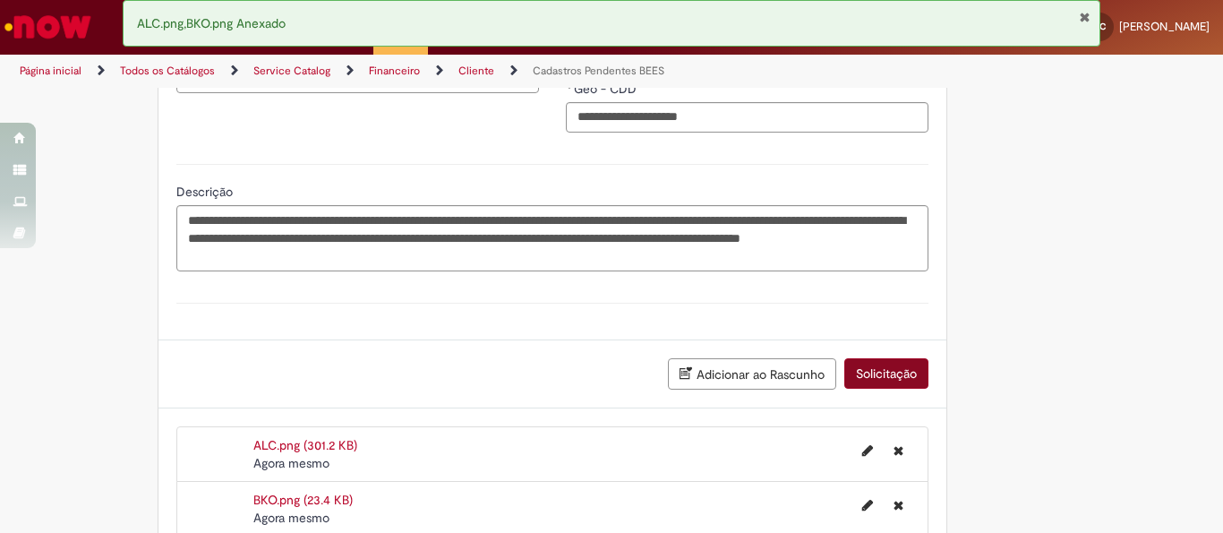  I want to click on button: Adicionar ao Rascunho, so click(752, 373).